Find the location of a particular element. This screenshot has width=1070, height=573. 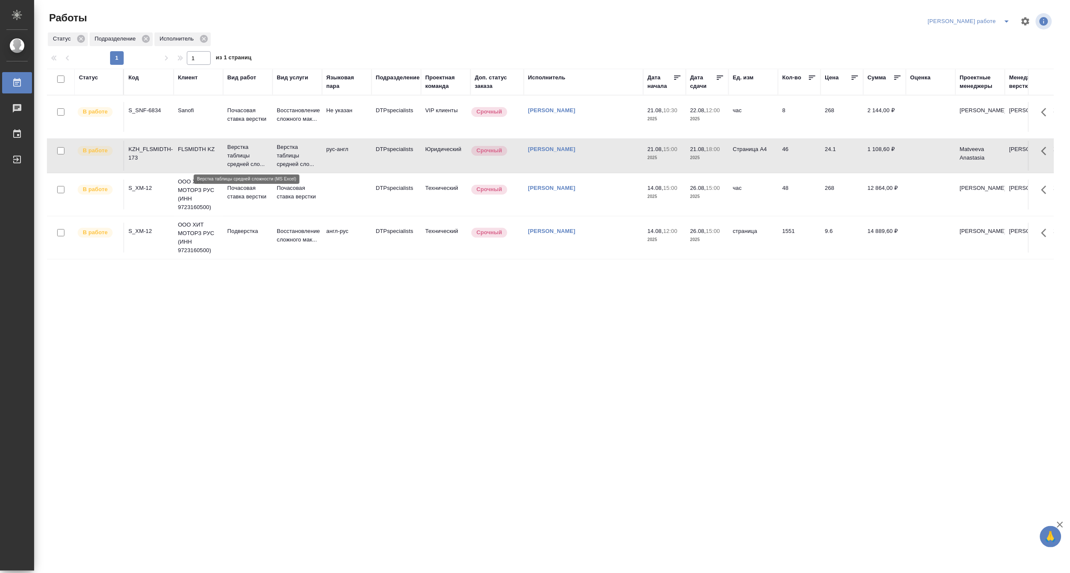

div: Дата начала is located at coordinates (660, 82).